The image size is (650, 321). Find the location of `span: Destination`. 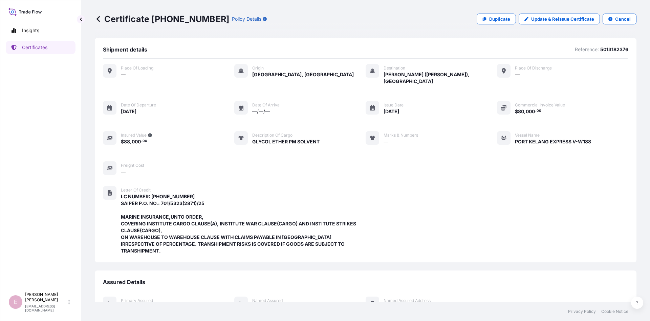

span: Destination is located at coordinates (394, 68).